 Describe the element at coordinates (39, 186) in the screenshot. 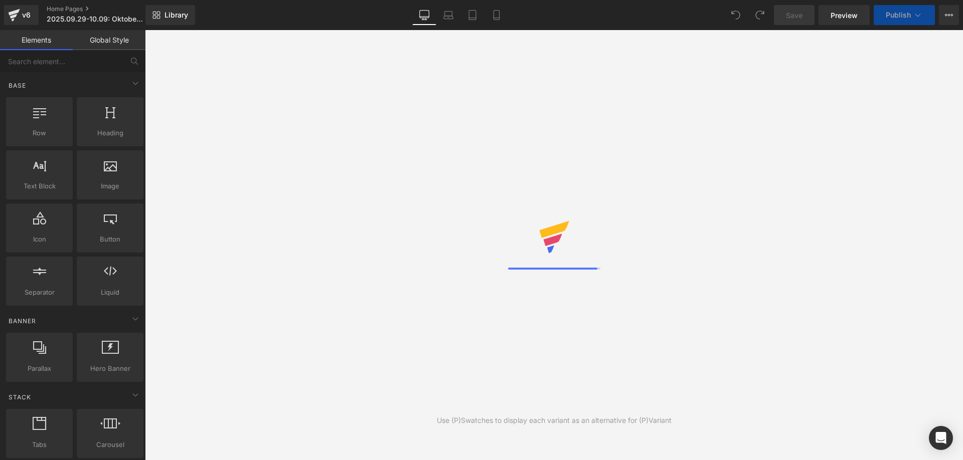

I see `span: Text Block` at that location.